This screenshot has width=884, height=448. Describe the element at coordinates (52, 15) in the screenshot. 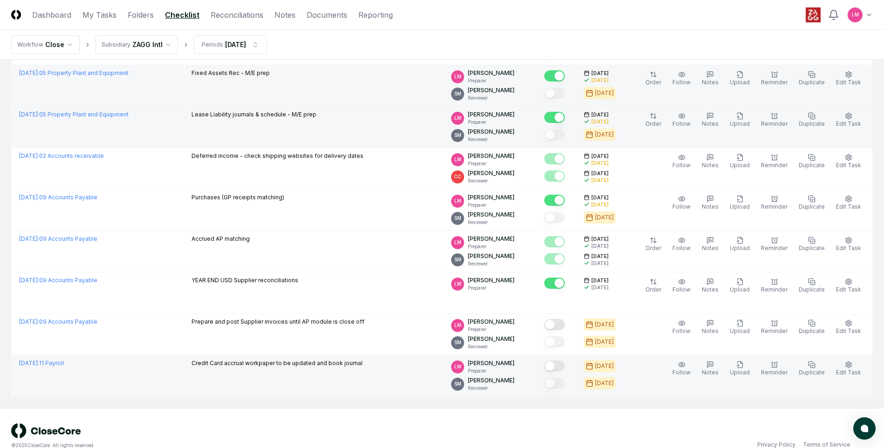

I see `a: Dashboard` at that location.